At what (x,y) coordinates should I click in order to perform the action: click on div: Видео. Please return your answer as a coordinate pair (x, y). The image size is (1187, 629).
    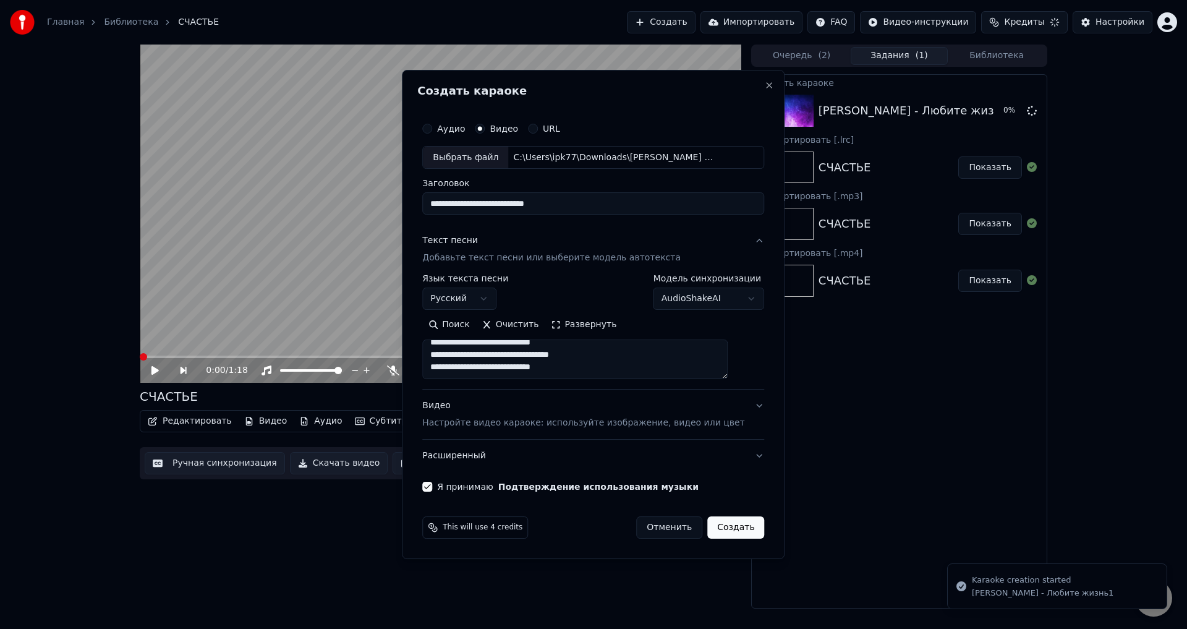
    Looking at the image, I should click on (583, 415).